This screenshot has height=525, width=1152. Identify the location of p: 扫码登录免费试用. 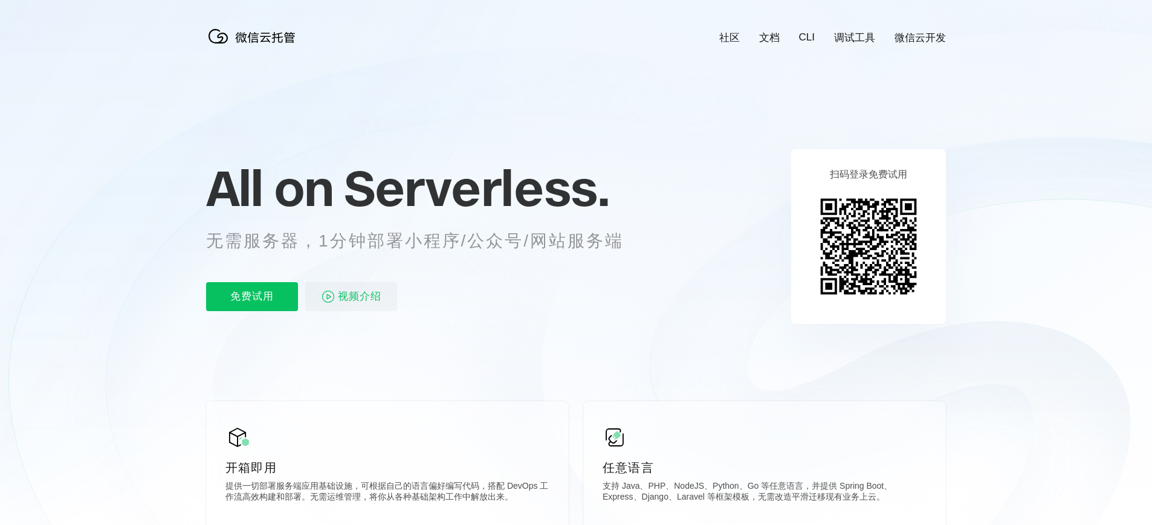
(868, 175).